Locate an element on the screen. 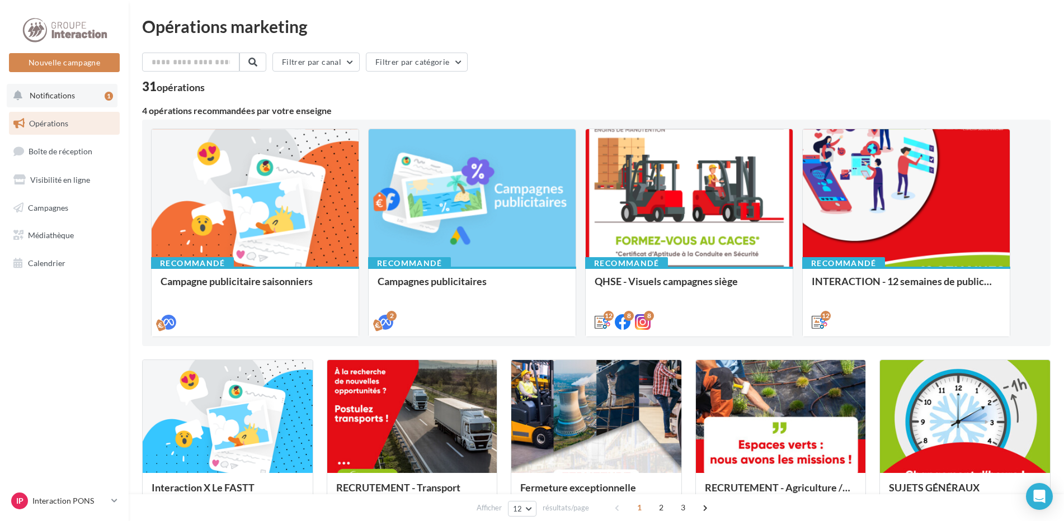  span: Afficher is located at coordinates (489, 508).